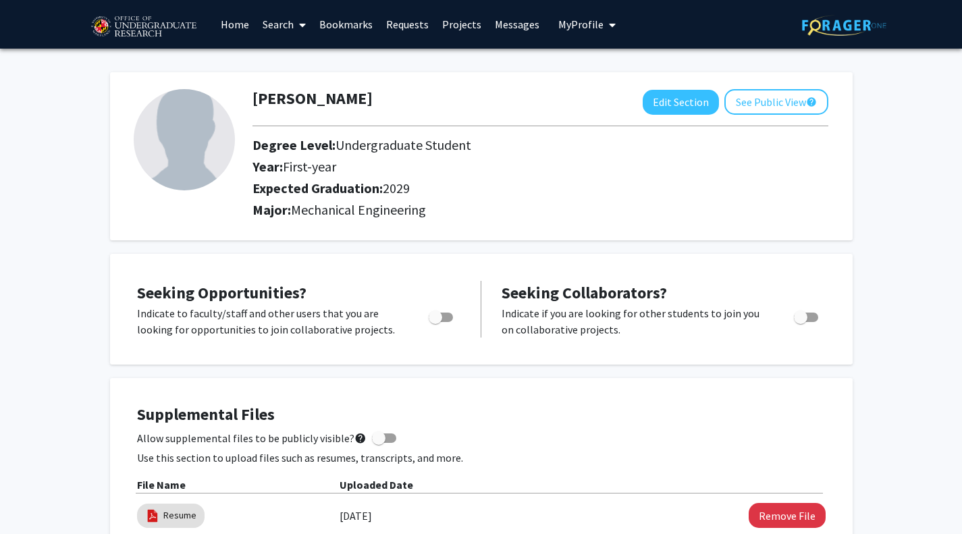 Image resolution: width=962 pixels, height=534 pixels. I want to click on span: Allow supplemental files to be publicly visible?, so click(252, 438).